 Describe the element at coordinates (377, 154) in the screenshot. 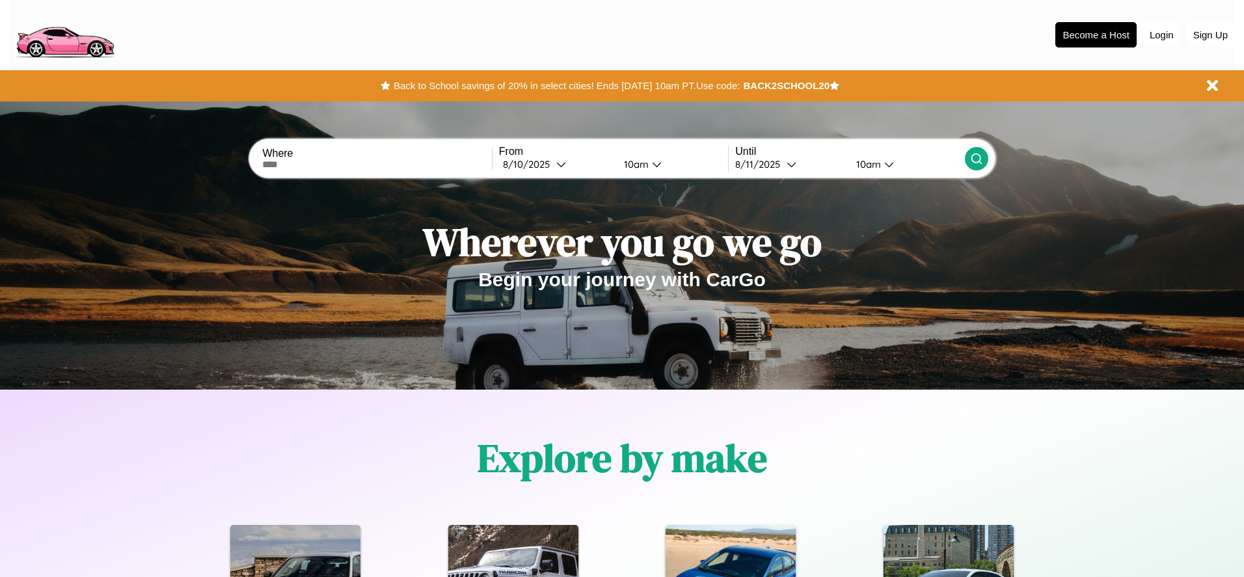

I see `label: Where` at that location.